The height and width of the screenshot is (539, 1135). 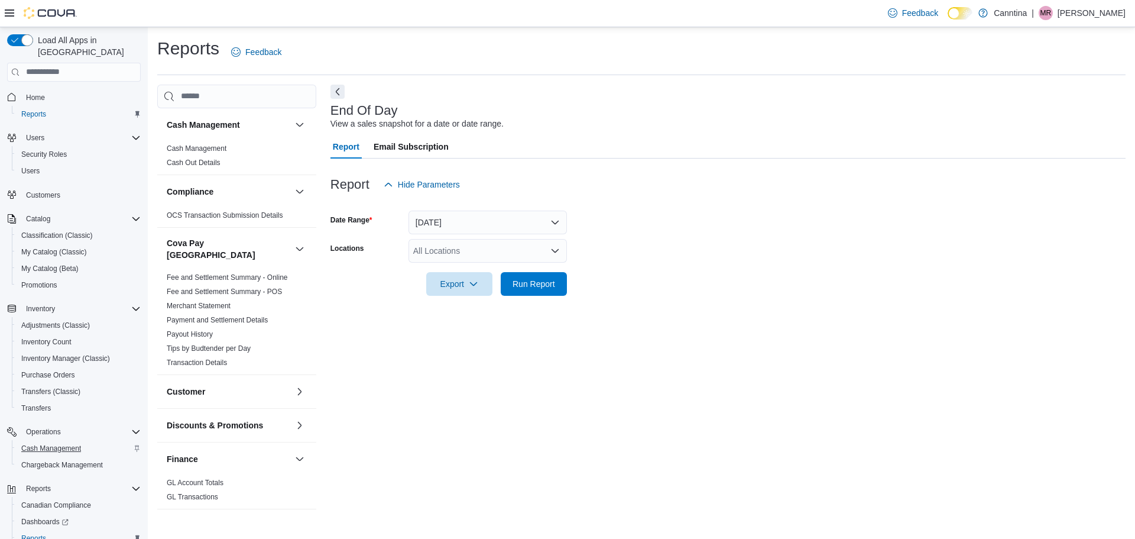 I want to click on a: GL Account Totals, so click(x=195, y=483).